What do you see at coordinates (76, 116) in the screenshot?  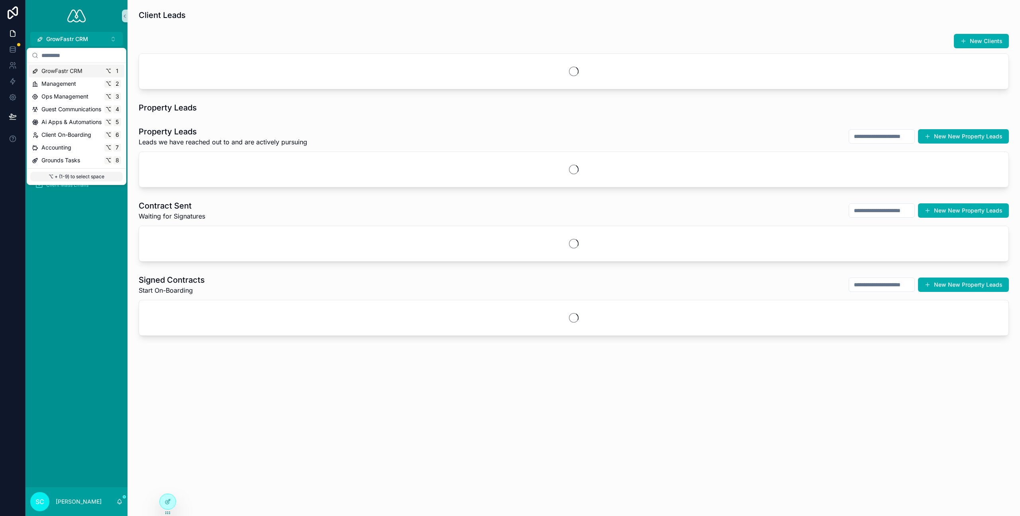 I see `div: Suggestions` at bounding box center [76, 116].